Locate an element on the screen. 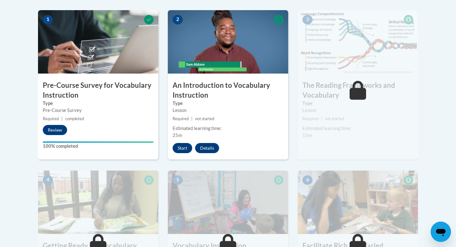 The height and width of the screenshot is (247, 456). span: 6 is located at coordinates (307, 180).